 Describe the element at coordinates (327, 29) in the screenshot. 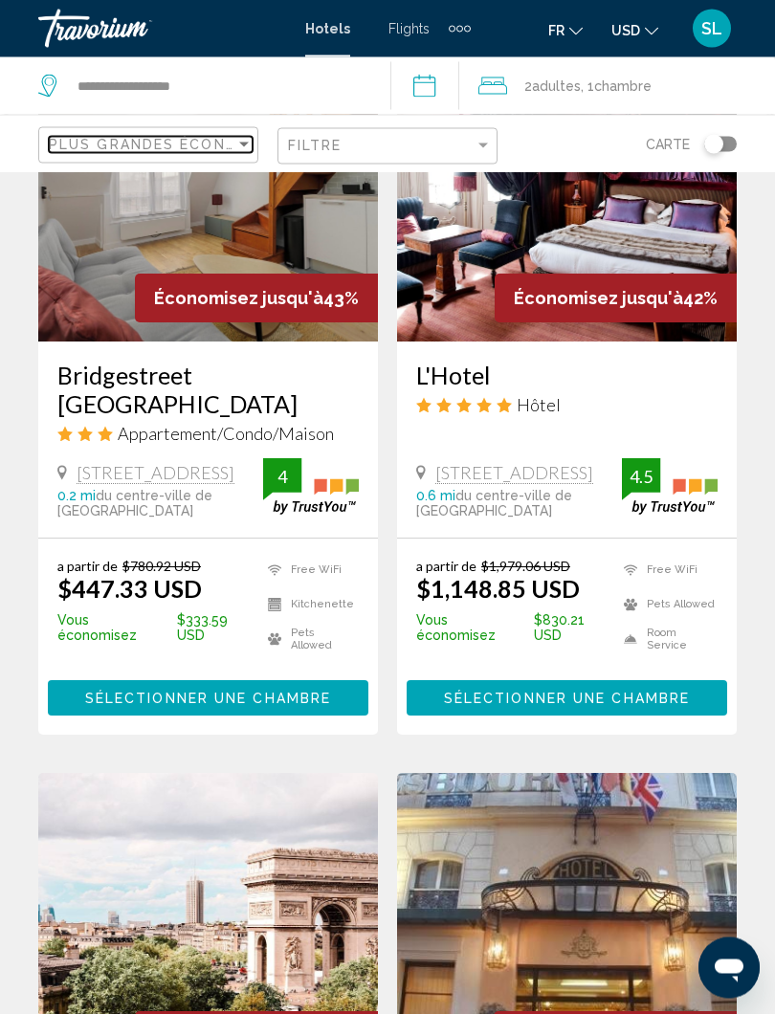

I see `span: Hotels` at that location.